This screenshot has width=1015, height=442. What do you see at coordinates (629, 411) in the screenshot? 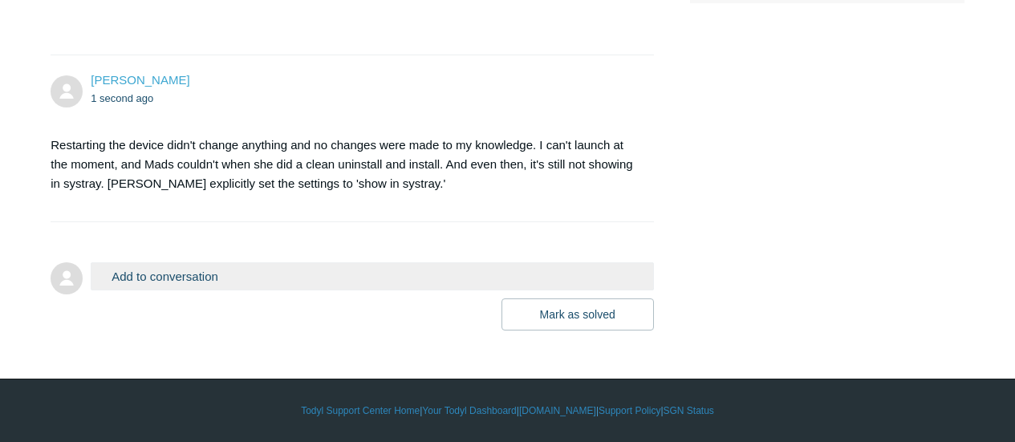
I see `a: Support Policy` at bounding box center [629, 411].